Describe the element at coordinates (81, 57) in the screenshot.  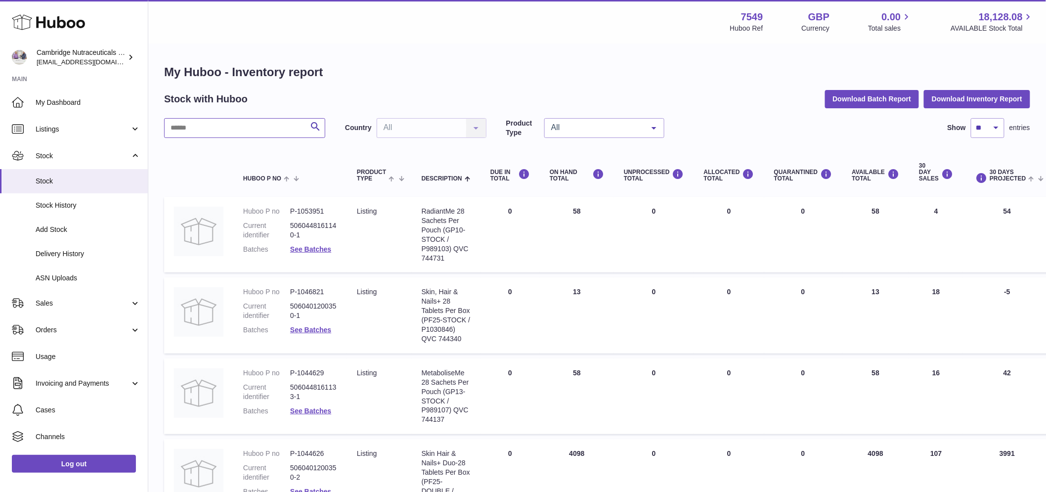
I see `div: Cambridge Nutraceuticals Ltd` at that location.